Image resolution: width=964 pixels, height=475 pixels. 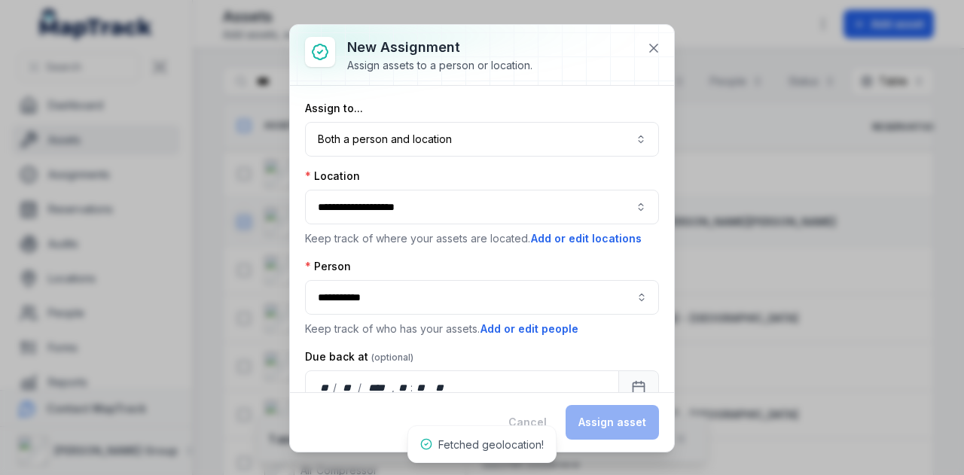 What do you see at coordinates (404, 388) in the screenshot?
I see `div: hour,` at bounding box center [404, 388].